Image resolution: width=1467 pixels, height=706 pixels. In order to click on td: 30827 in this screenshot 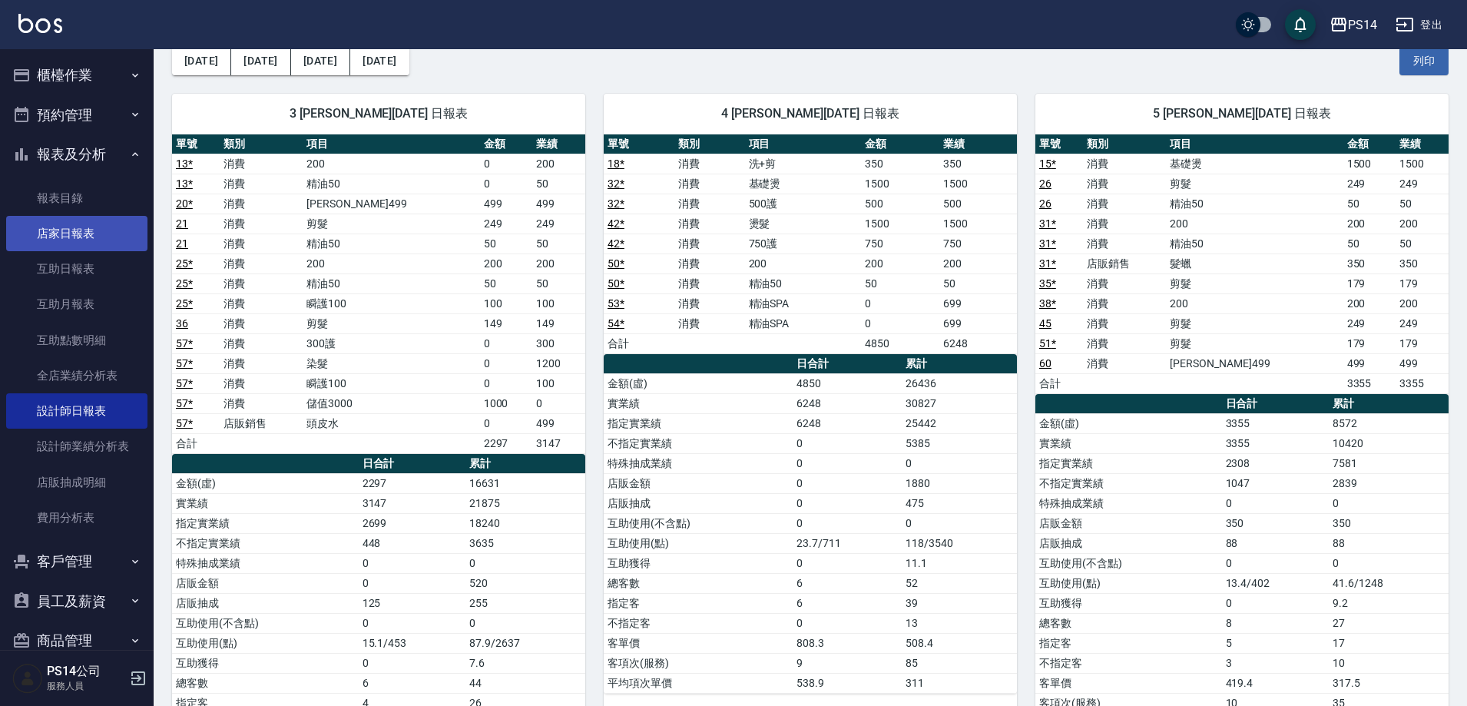, I will do `click(960, 403)`.